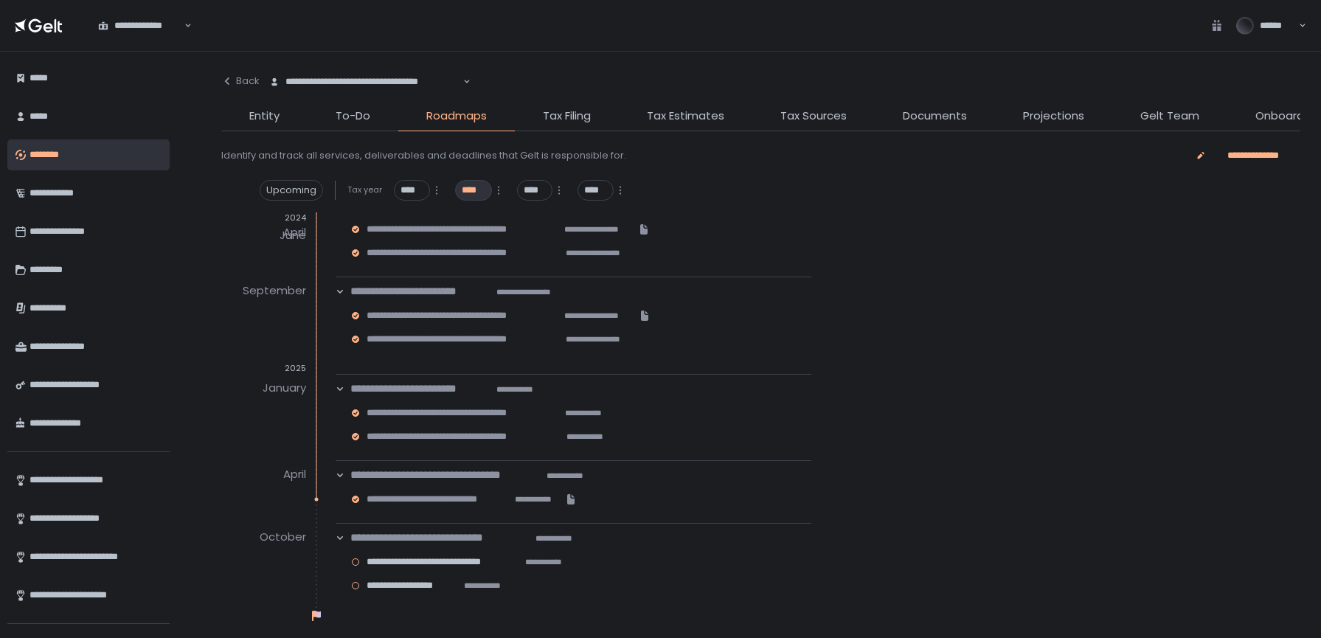 Image resolution: width=1321 pixels, height=638 pixels. Describe the element at coordinates (814, 116) in the screenshot. I see `span: Tax Sources` at that location.